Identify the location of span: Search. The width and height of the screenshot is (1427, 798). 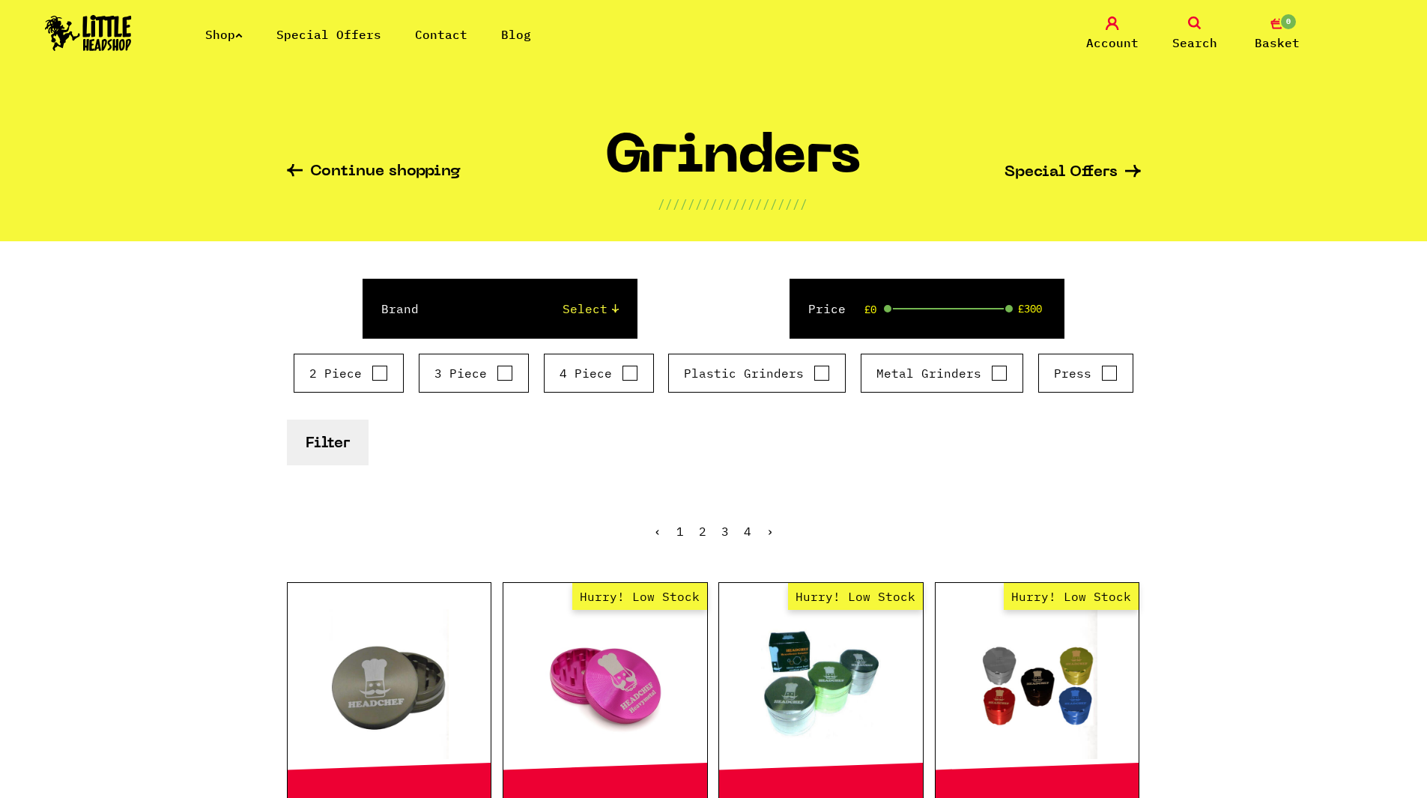
(1195, 43).